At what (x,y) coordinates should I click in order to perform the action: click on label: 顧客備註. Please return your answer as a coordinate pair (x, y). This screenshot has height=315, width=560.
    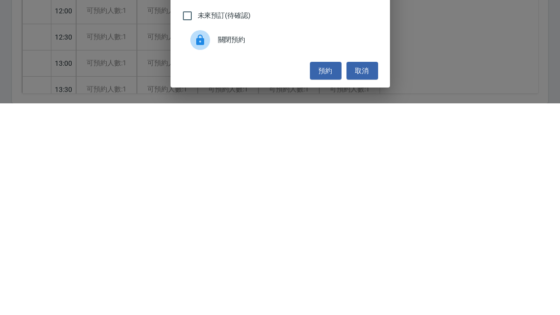
    Looking at the image, I should click on (200, 161).